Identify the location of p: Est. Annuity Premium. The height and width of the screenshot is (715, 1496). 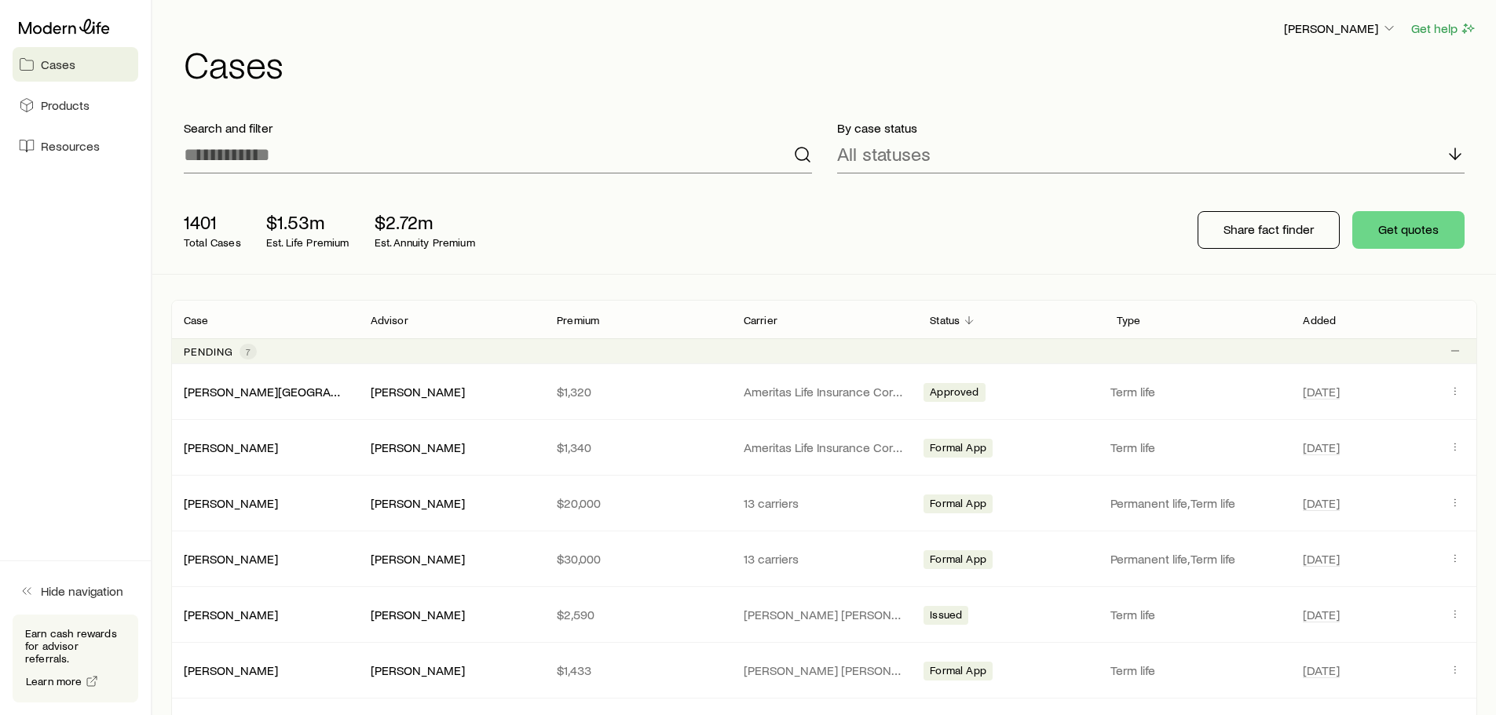
(425, 243).